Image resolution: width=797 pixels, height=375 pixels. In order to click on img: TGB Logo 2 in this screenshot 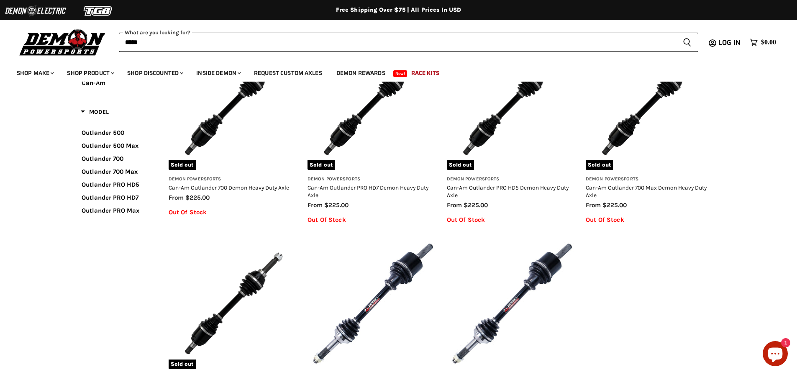, I will do `click(98, 11)`.